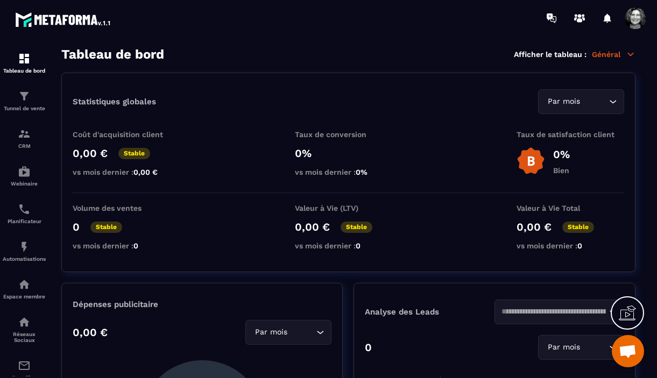 The height and width of the screenshot is (378, 657). Describe the element at coordinates (24, 176) in the screenshot. I see `a: automationsautomationsWebinaire` at that location.